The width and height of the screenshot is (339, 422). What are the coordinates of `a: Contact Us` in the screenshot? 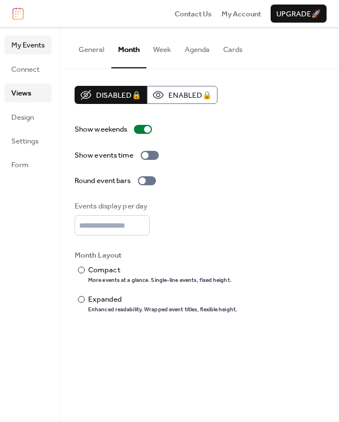 It's located at (193, 14).